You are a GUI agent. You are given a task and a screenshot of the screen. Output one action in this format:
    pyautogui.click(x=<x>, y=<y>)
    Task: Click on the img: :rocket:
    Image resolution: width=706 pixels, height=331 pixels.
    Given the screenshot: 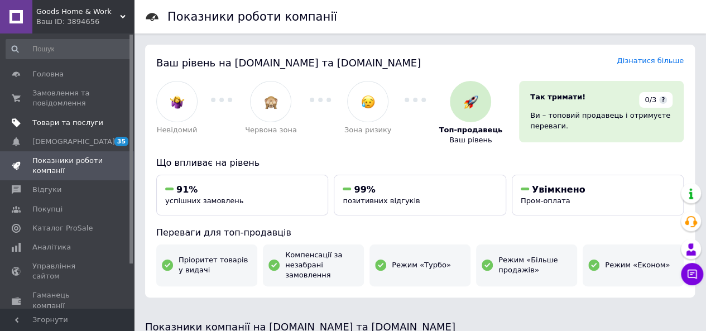 What is the action you would take?
    pyautogui.click(x=471, y=102)
    